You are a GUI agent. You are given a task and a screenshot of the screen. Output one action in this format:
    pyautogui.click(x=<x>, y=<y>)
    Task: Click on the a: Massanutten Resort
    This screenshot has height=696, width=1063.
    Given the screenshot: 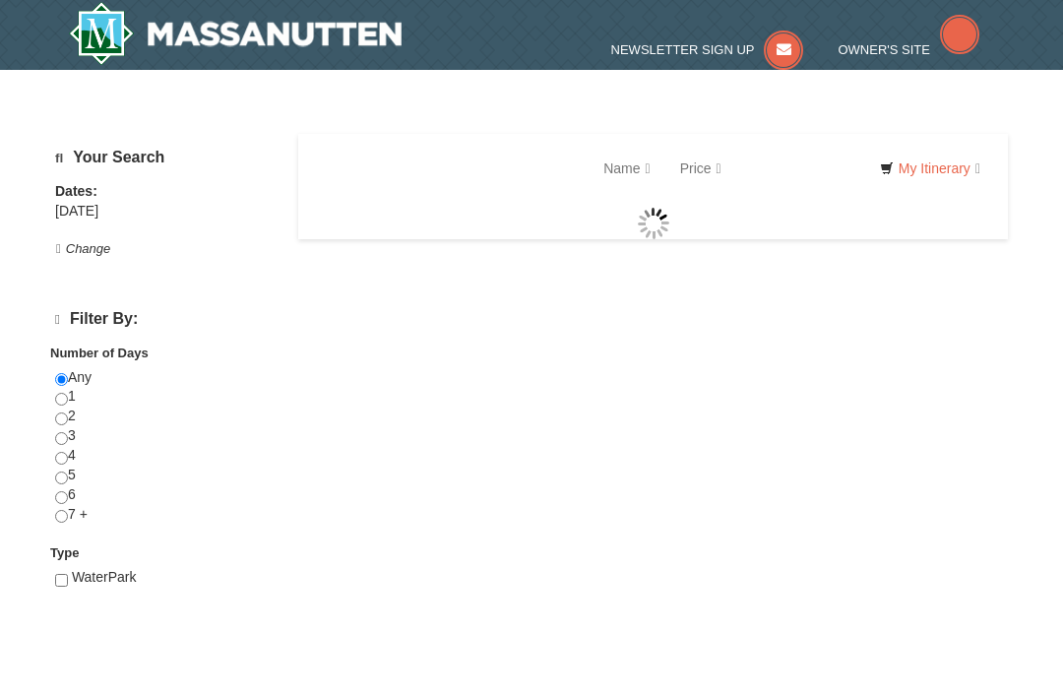 What is the action you would take?
    pyautogui.click(x=235, y=33)
    